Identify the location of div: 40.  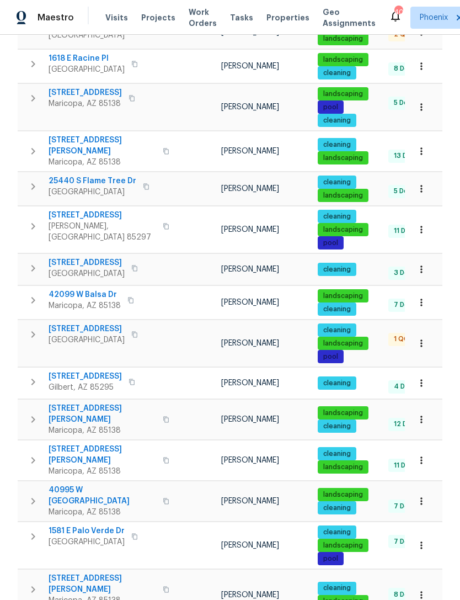
(398, 12).